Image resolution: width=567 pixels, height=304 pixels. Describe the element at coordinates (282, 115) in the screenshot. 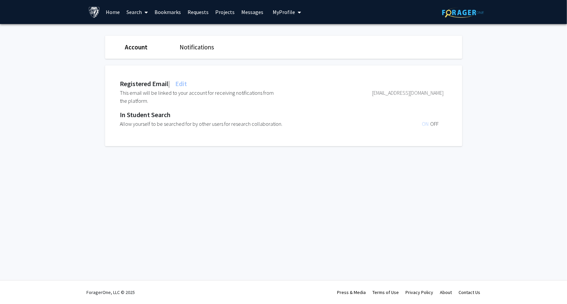

I see `div: In Student Search` at that location.